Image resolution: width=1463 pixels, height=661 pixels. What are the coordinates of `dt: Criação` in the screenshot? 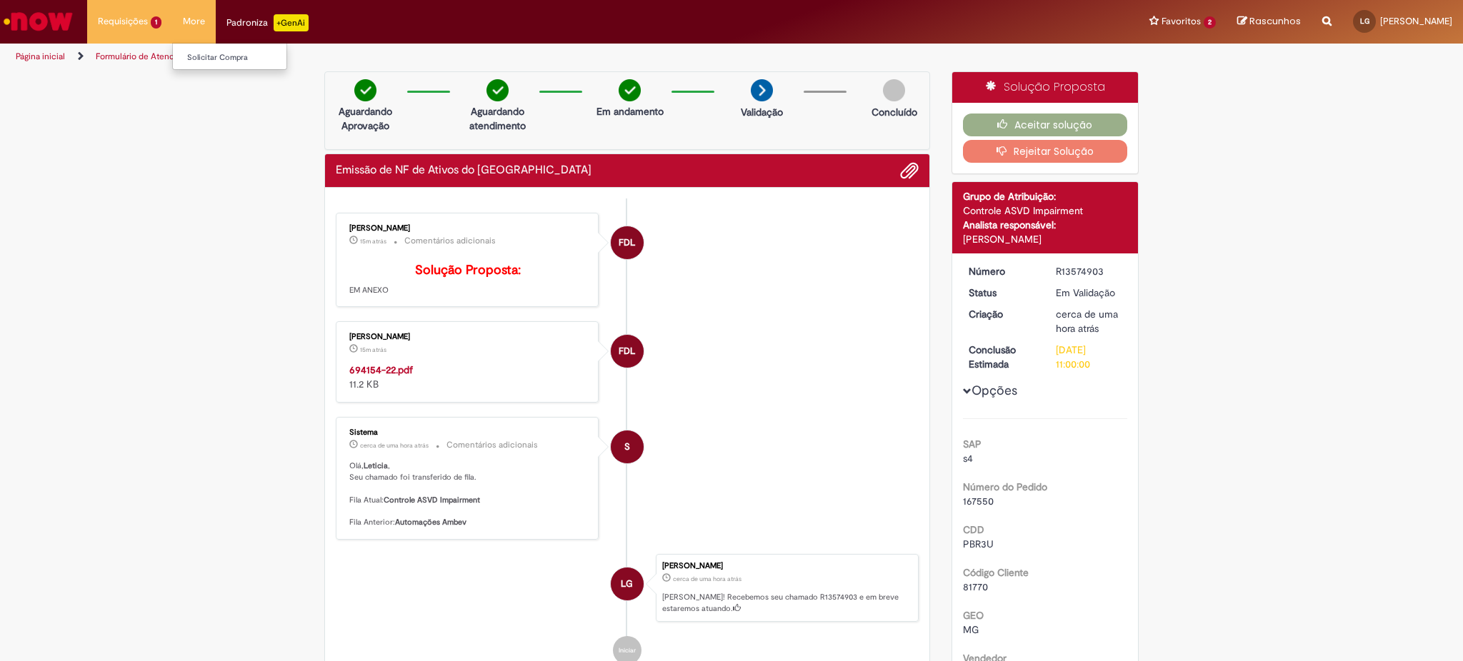 It's located at (1001, 314).